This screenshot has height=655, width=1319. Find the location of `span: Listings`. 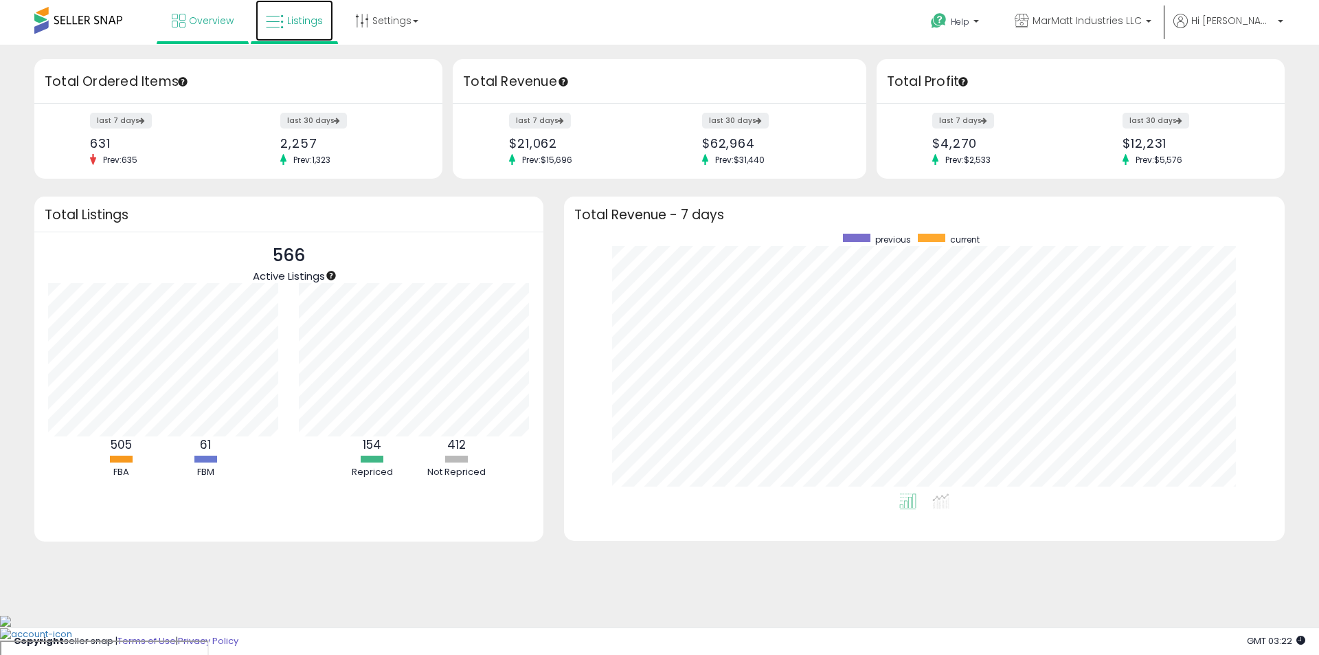

span: Listings is located at coordinates (305, 21).